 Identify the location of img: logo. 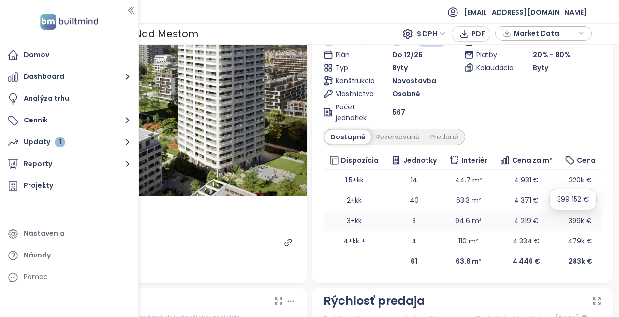
(69, 21).